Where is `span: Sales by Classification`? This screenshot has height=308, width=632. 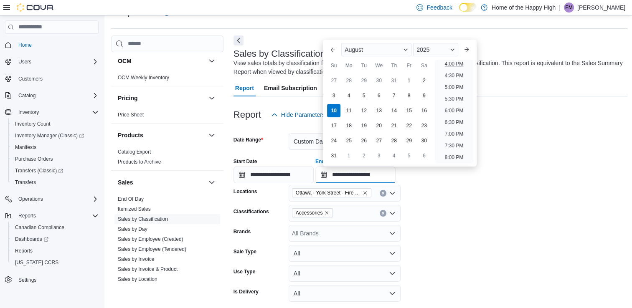 span: Sales by Classification is located at coordinates (143, 219).